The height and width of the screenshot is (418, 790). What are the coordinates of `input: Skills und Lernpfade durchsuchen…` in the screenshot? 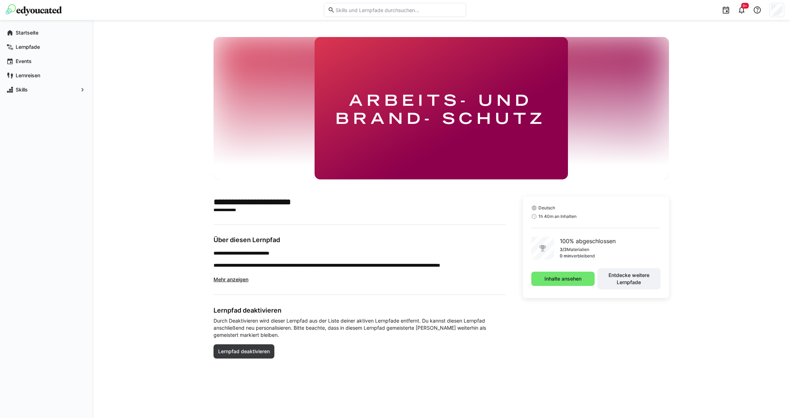 It's located at (399, 10).